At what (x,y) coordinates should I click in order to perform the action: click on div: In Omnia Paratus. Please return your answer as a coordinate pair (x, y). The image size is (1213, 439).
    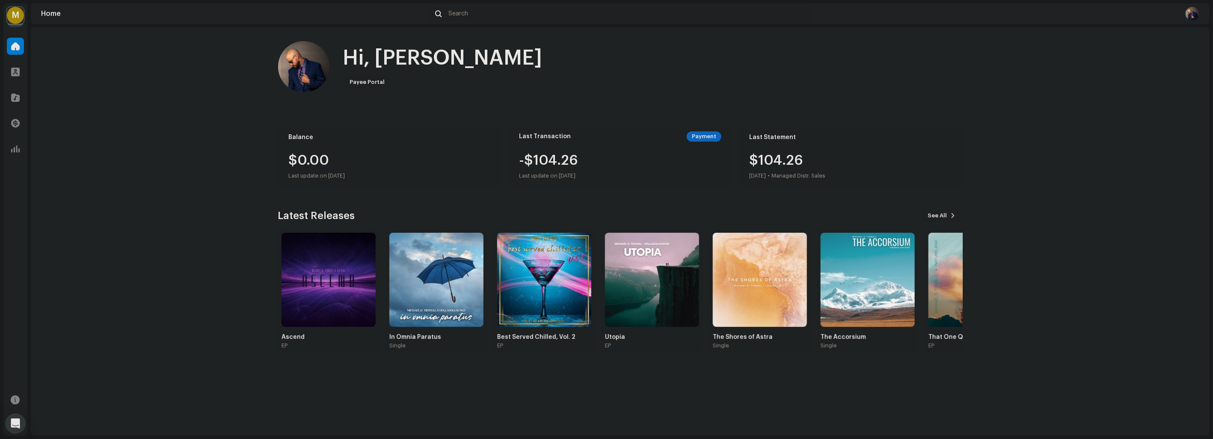
    Looking at the image, I should click on (437, 337).